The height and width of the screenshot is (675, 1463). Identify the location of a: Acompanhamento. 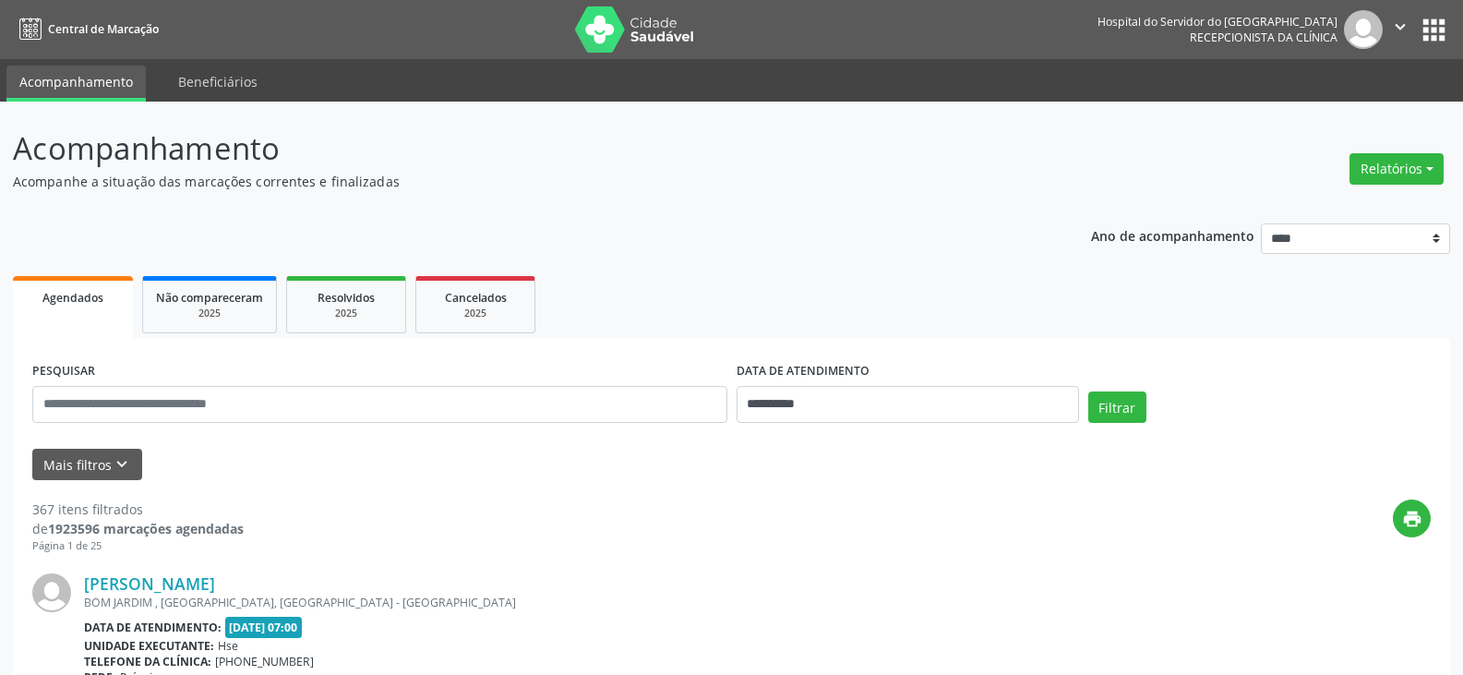
(76, 83).